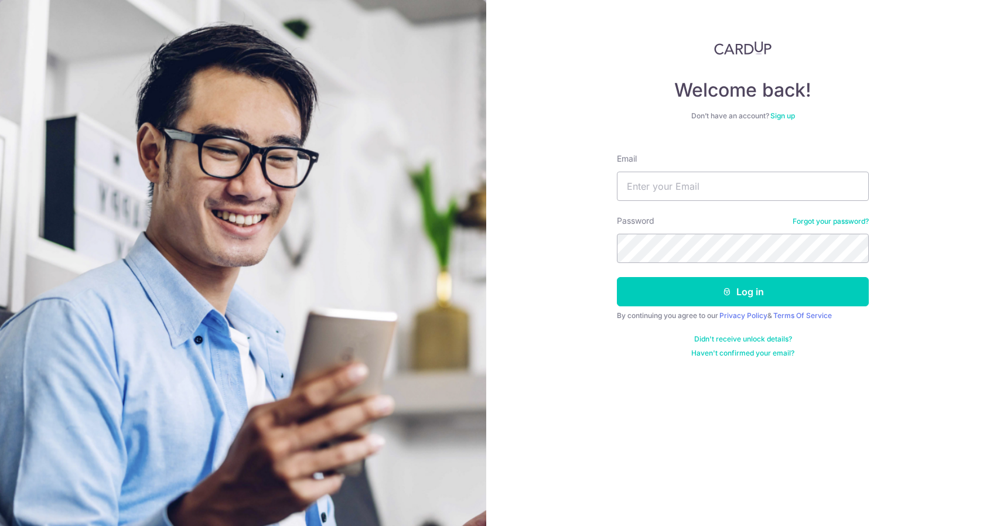 The width and height of the screenshot is (1000, 526). What do you see at coordinates (743, 186) in the screenshot?
I see `input: Enter your Email` at bounding box center [743, 186].